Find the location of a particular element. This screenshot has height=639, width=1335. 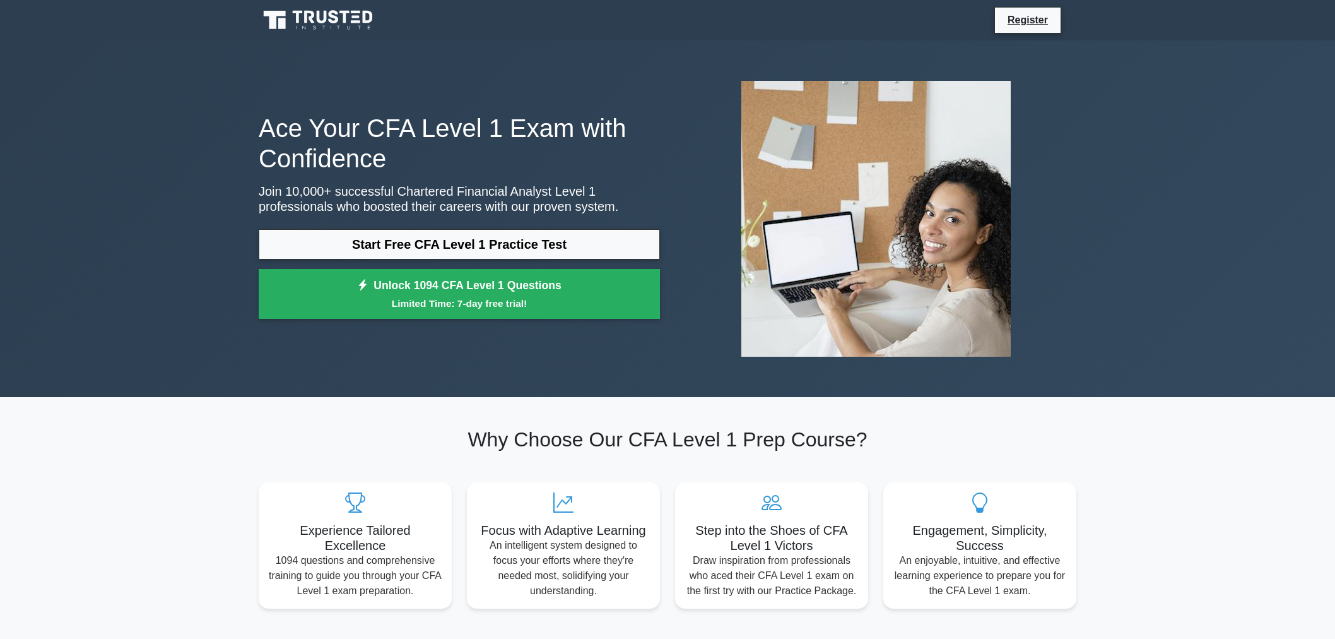

h5: Focus with Adaptive Learning is located at coordinates (564, 530).